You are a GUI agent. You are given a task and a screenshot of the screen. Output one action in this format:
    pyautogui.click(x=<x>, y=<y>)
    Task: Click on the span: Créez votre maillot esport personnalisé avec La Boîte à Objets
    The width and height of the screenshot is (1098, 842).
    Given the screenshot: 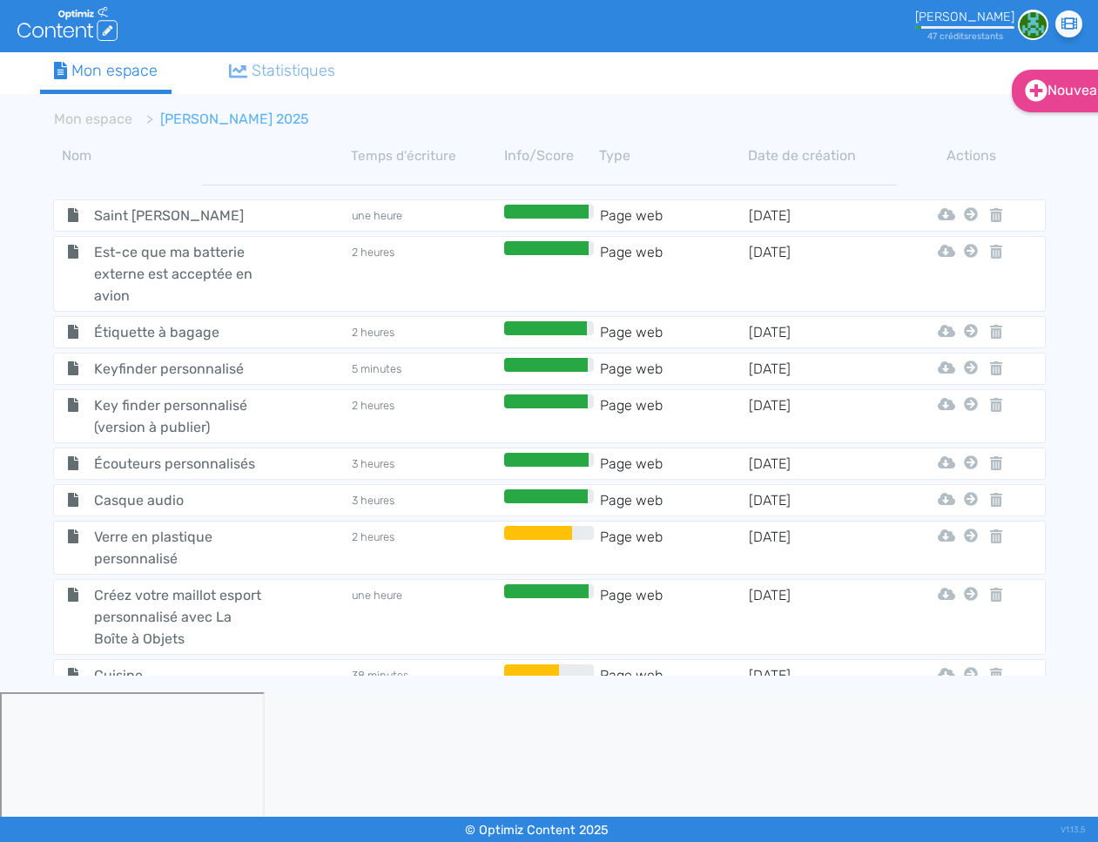 What is the action you would take?
    pyautogui.click(x=178, y=616)
    